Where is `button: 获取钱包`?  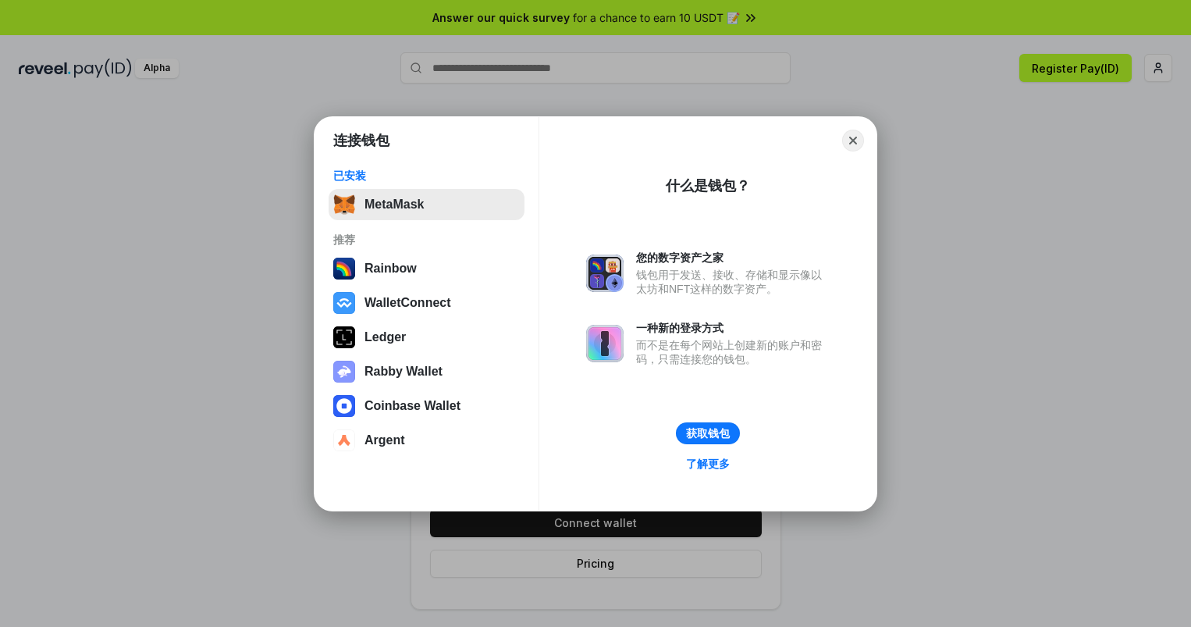 button: 获取钱包 is located at coordinates (708, 433).